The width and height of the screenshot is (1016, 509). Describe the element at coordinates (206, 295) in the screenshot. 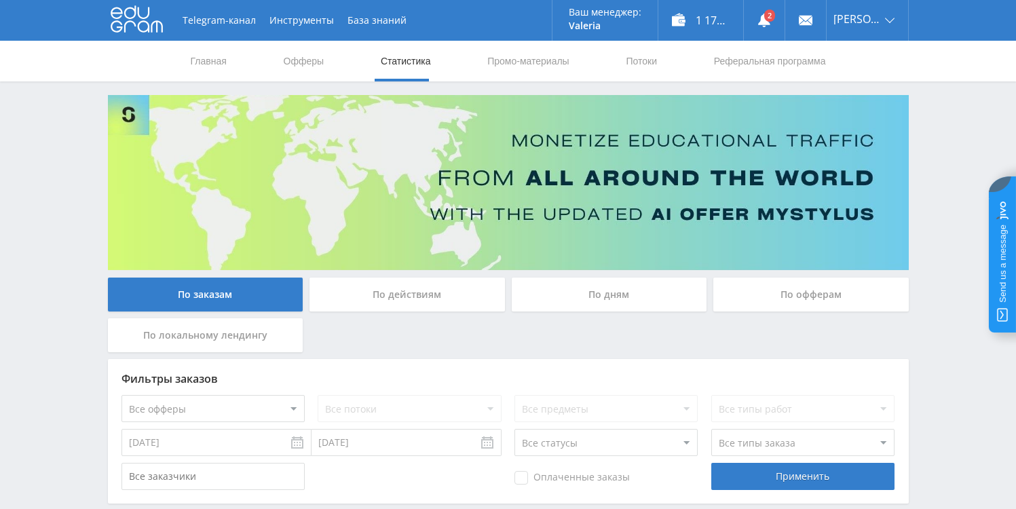

I see `div: По заказам` at that location.